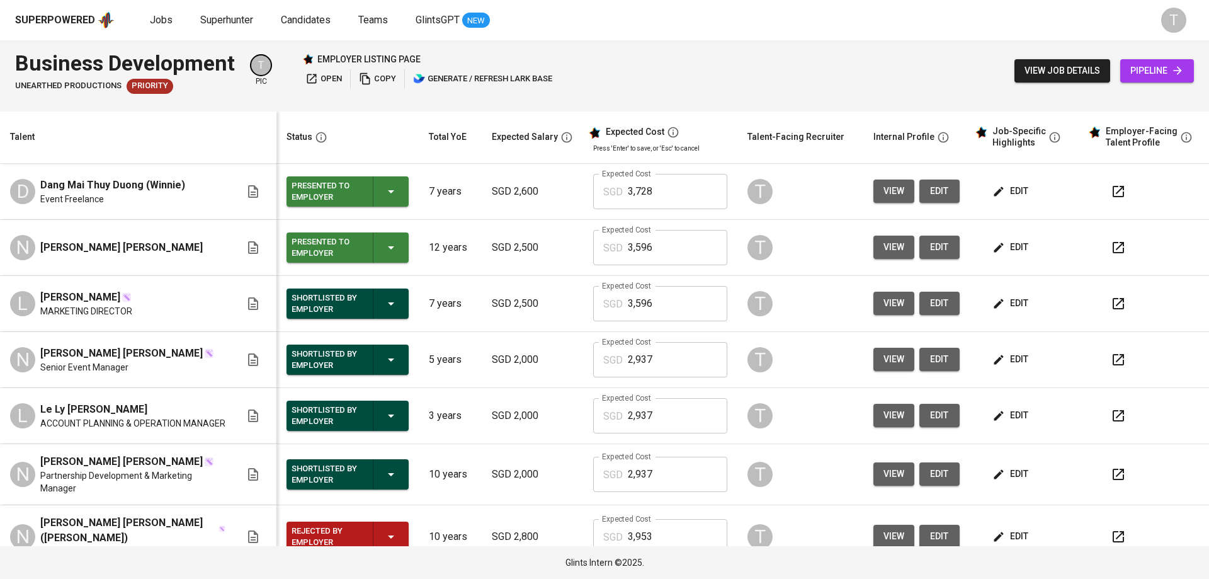  What do you see at coordinates (1142, 137) in the screenshot?
I see `div: Employer-Facing Talent Profile` at bounding box center [1142, 137].